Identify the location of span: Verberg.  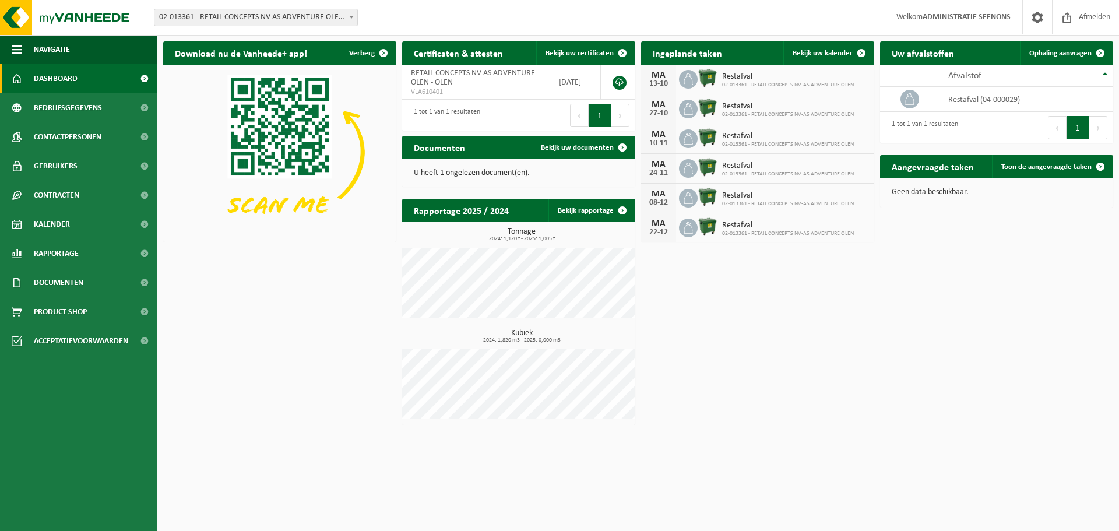
(362, 53).